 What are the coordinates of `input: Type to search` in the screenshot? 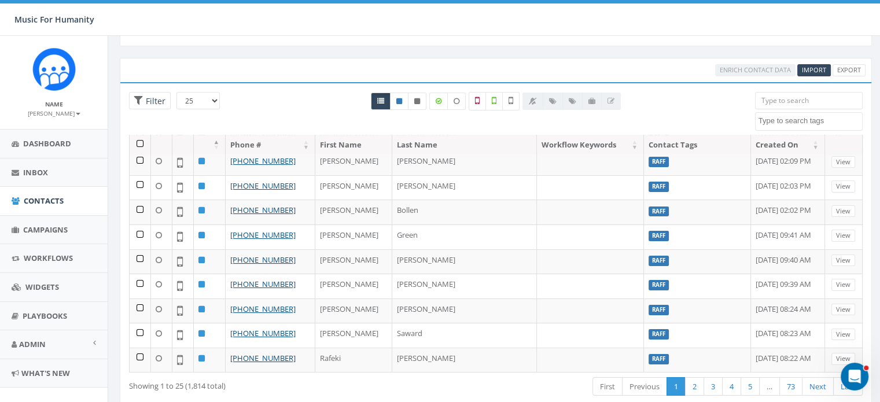 It's located at (809, 101).